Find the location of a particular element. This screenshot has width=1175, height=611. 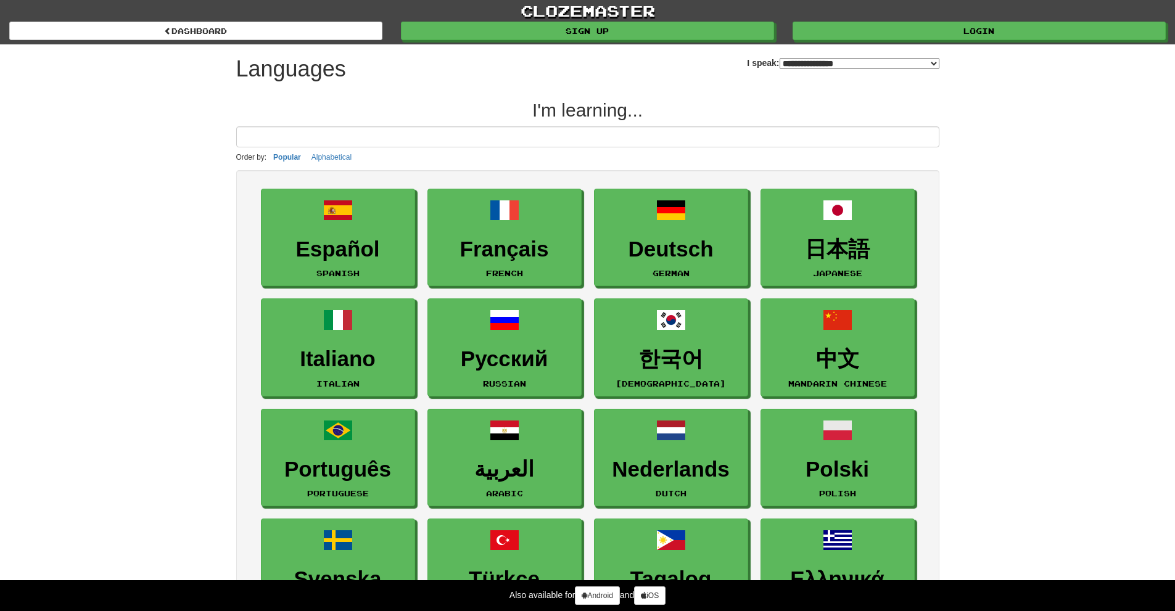

a: Android is located at coordinates (597, 596).